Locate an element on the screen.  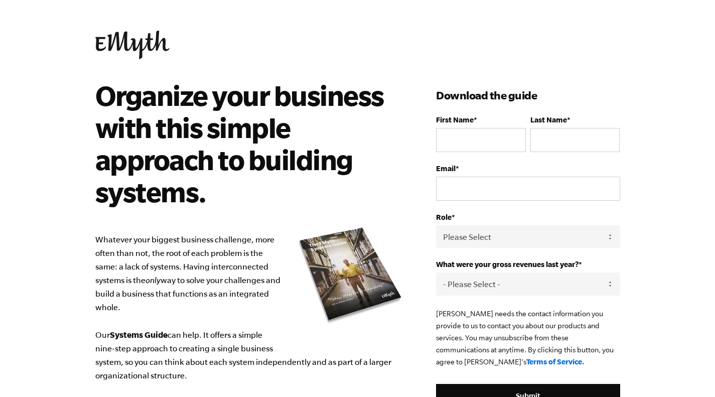
div: Chat Widget is located at coordinates (689, 373).